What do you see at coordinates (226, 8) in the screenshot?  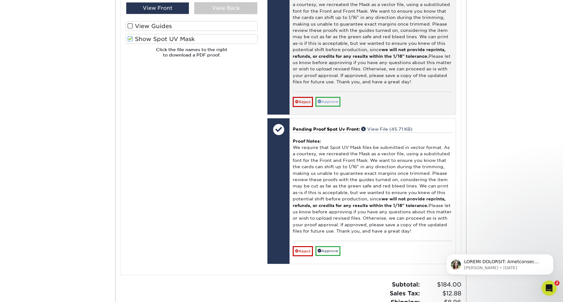 I see `div: View Back` at bounding box center [226, 8].